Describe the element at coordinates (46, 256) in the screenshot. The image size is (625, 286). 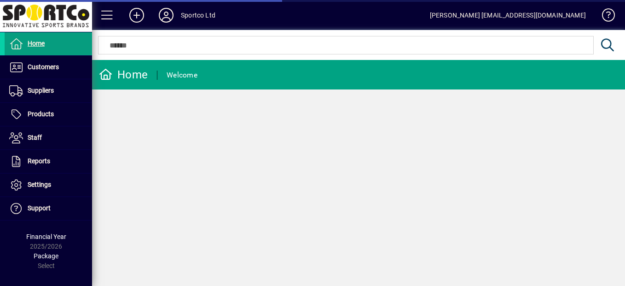
I see `span: Package` at that location.